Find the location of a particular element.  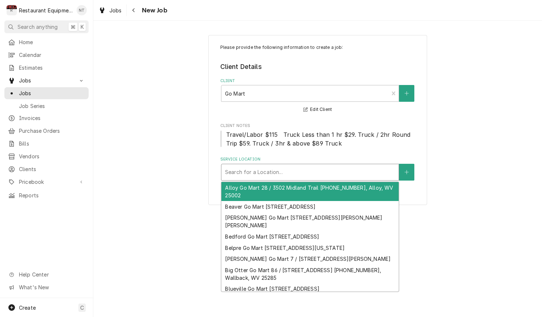

a: Go to Pricebook is located at coordinates (46, 182).